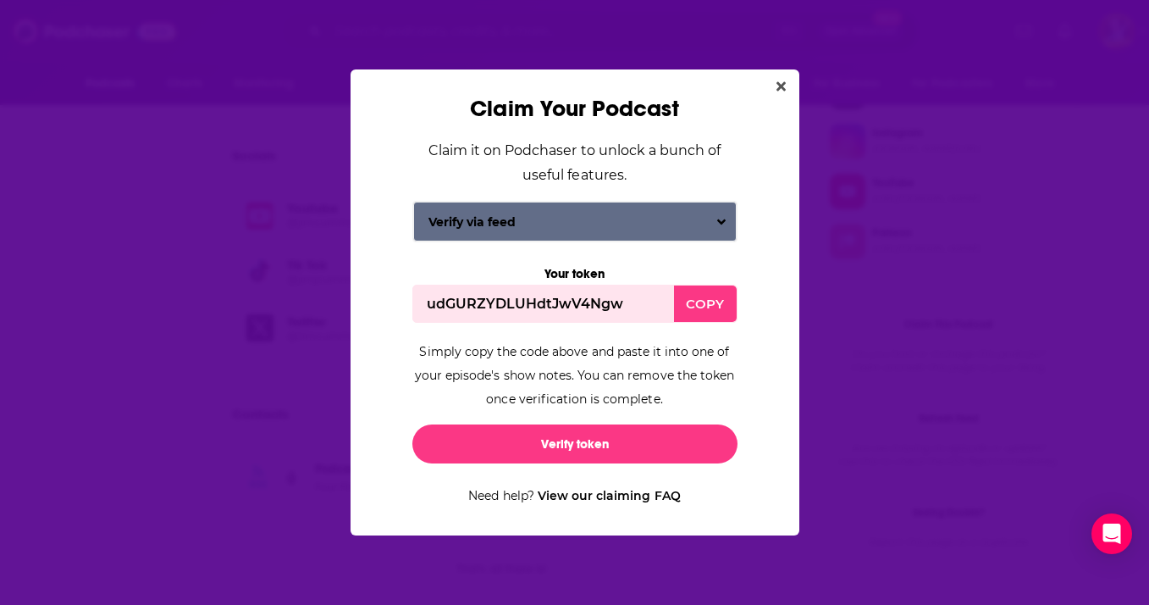 This screenshot has height=605, width=1149. Describe the element at coordinates (575, 444) in the screenshot. I see `button: Verify token` at that location.